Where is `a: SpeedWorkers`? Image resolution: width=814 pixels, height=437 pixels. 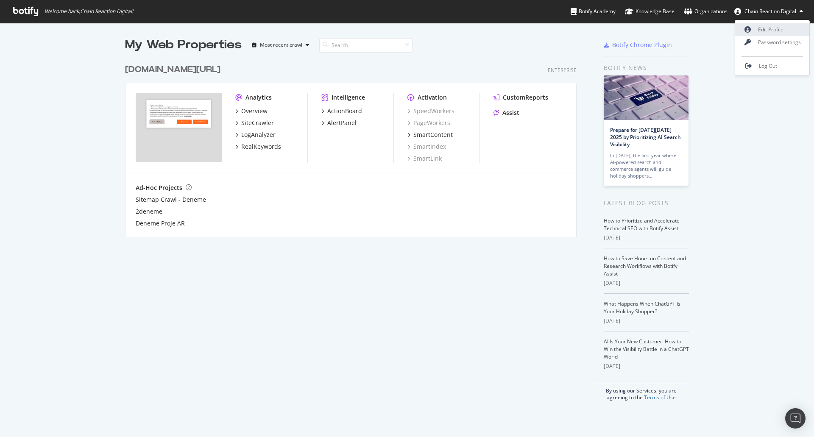
a: SpeedWorkers is located at coordinates (431, 111).